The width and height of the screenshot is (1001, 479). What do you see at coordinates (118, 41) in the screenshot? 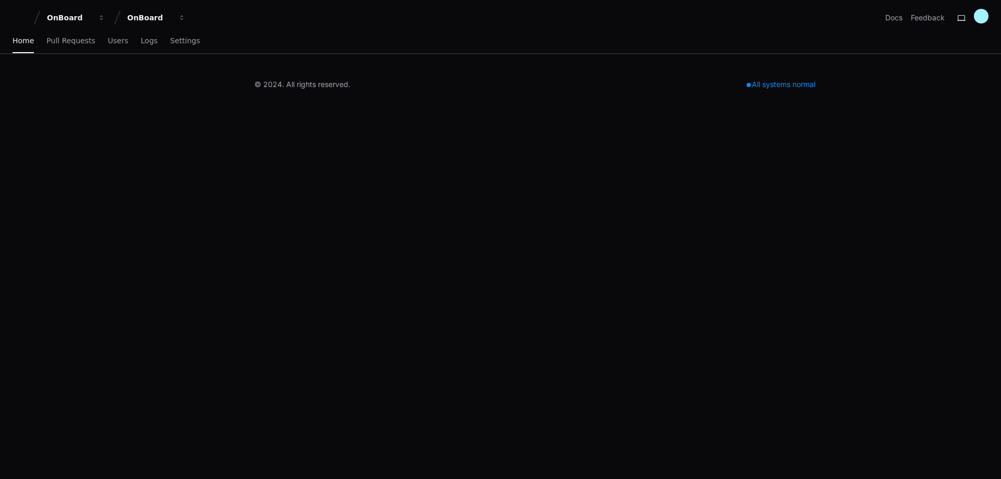
I see `a: Users` at bounding box center [118, 41].